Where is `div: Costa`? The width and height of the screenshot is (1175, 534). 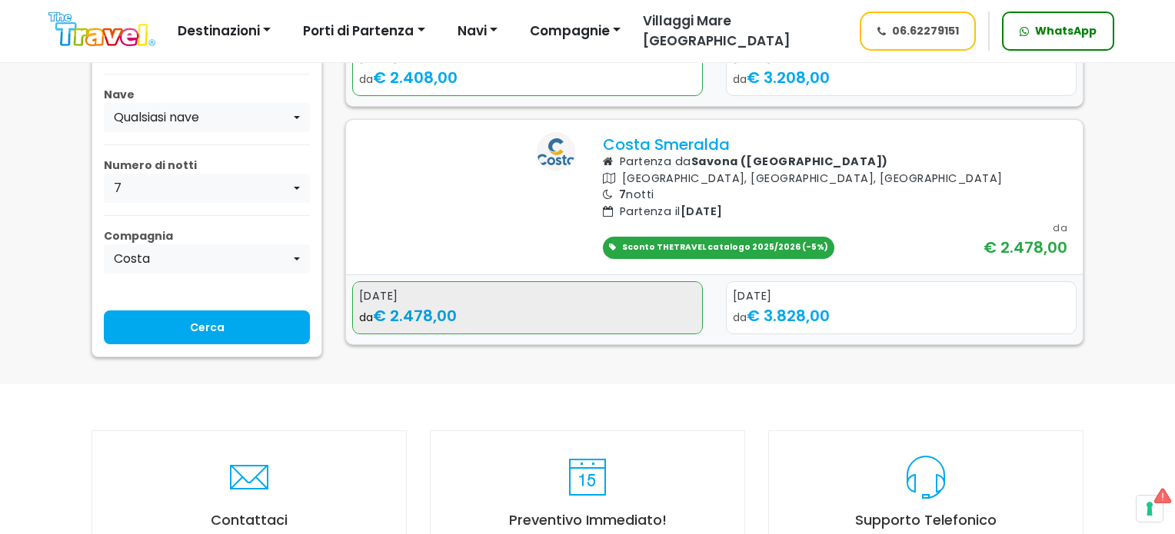
div: Costa is located at coordinates (202, 259).